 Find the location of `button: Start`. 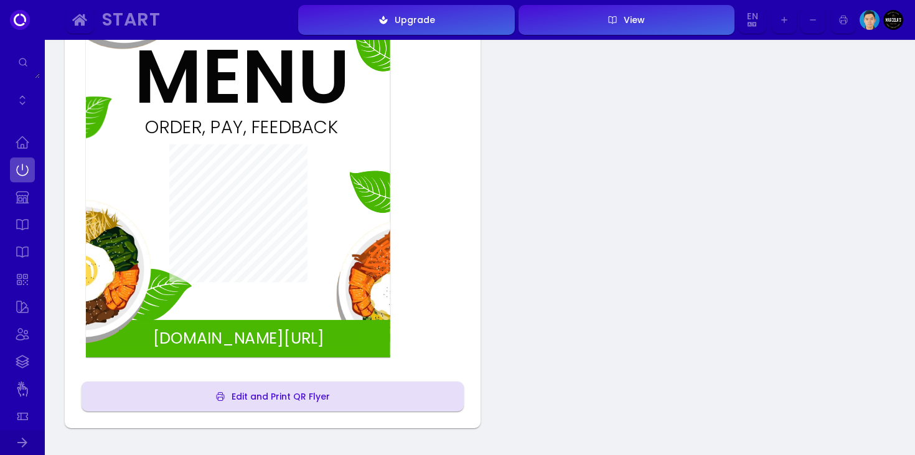

button: Start is located at coordinates (195, 20).